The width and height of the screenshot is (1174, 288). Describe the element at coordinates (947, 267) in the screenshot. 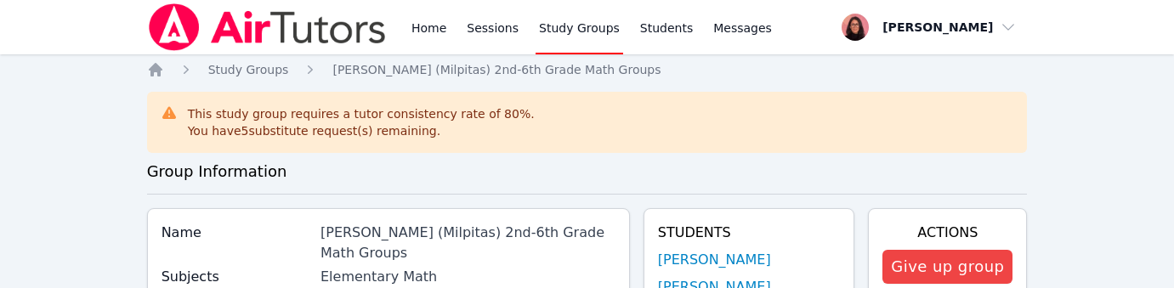

I see `button: Give up group` at that location.